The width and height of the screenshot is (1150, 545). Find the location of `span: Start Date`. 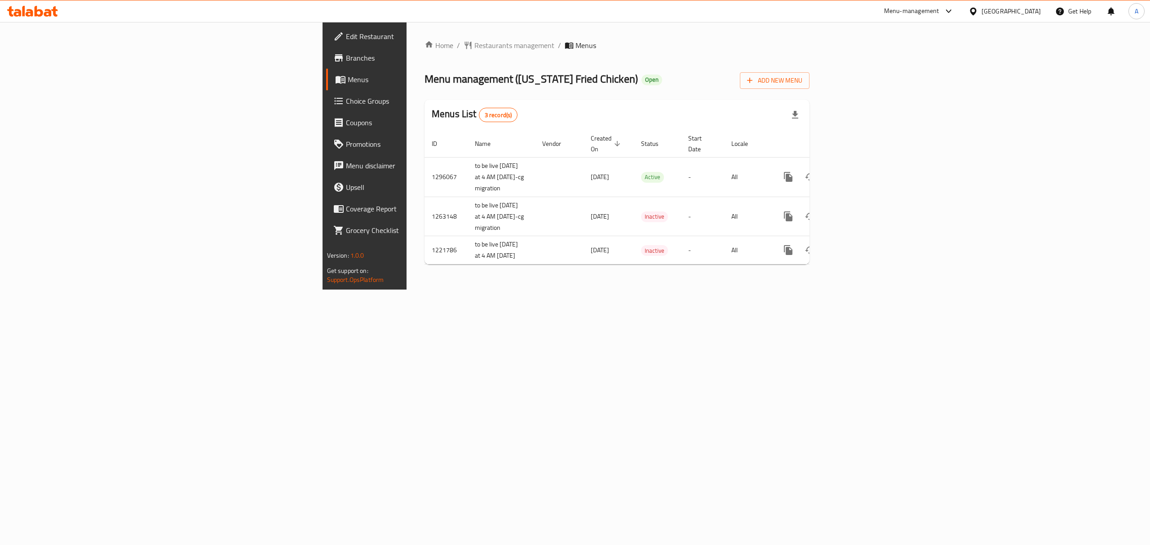

span: Start Date is located at coordinates (701, 144).